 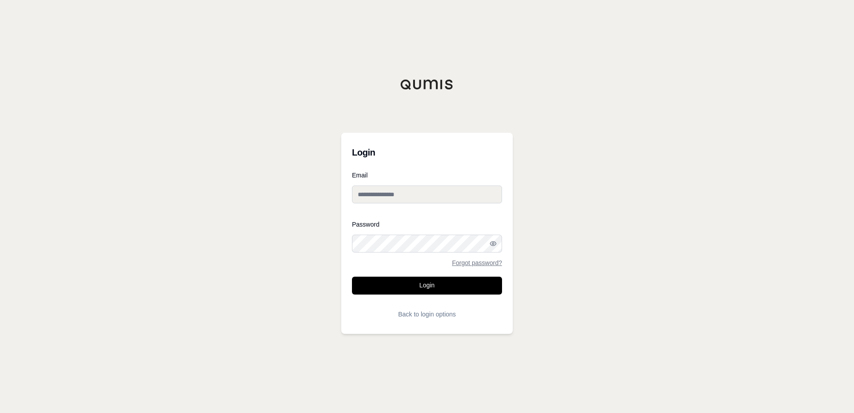 I want to click on img: Qumis, so click(x=427, y=84).